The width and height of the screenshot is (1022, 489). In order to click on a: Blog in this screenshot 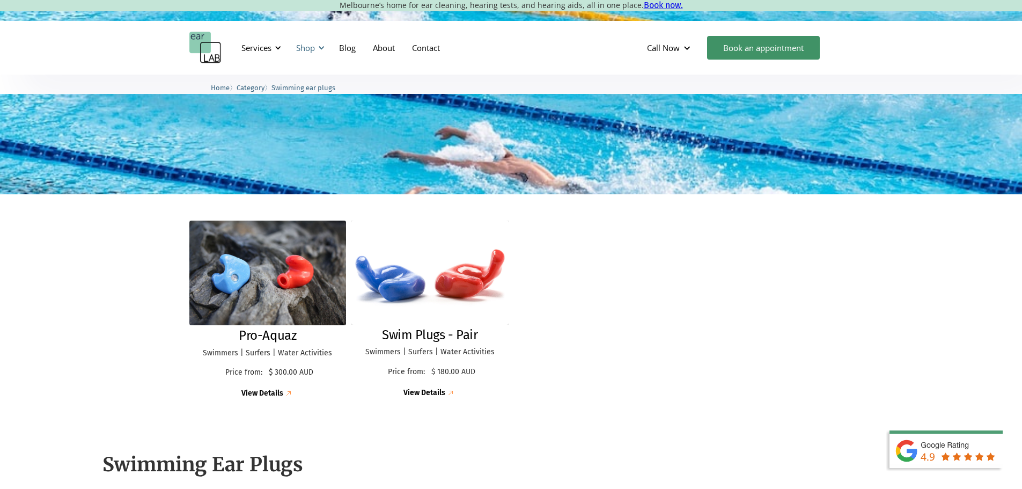, I will do `click(347, 48)`.